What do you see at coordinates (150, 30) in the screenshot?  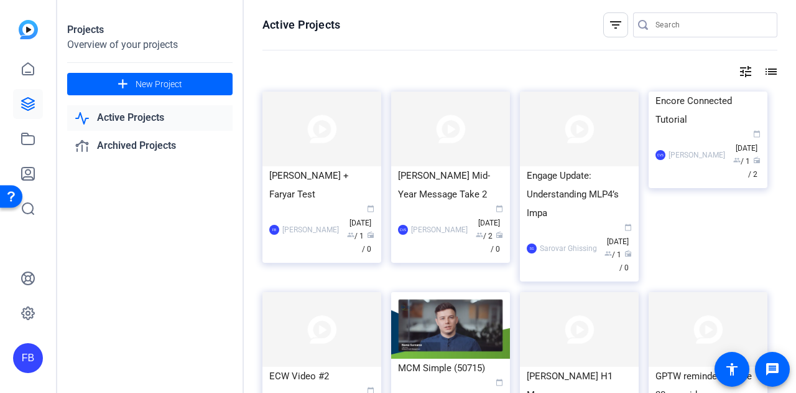 I see `div: Projects` at bounding box center [150, 30].